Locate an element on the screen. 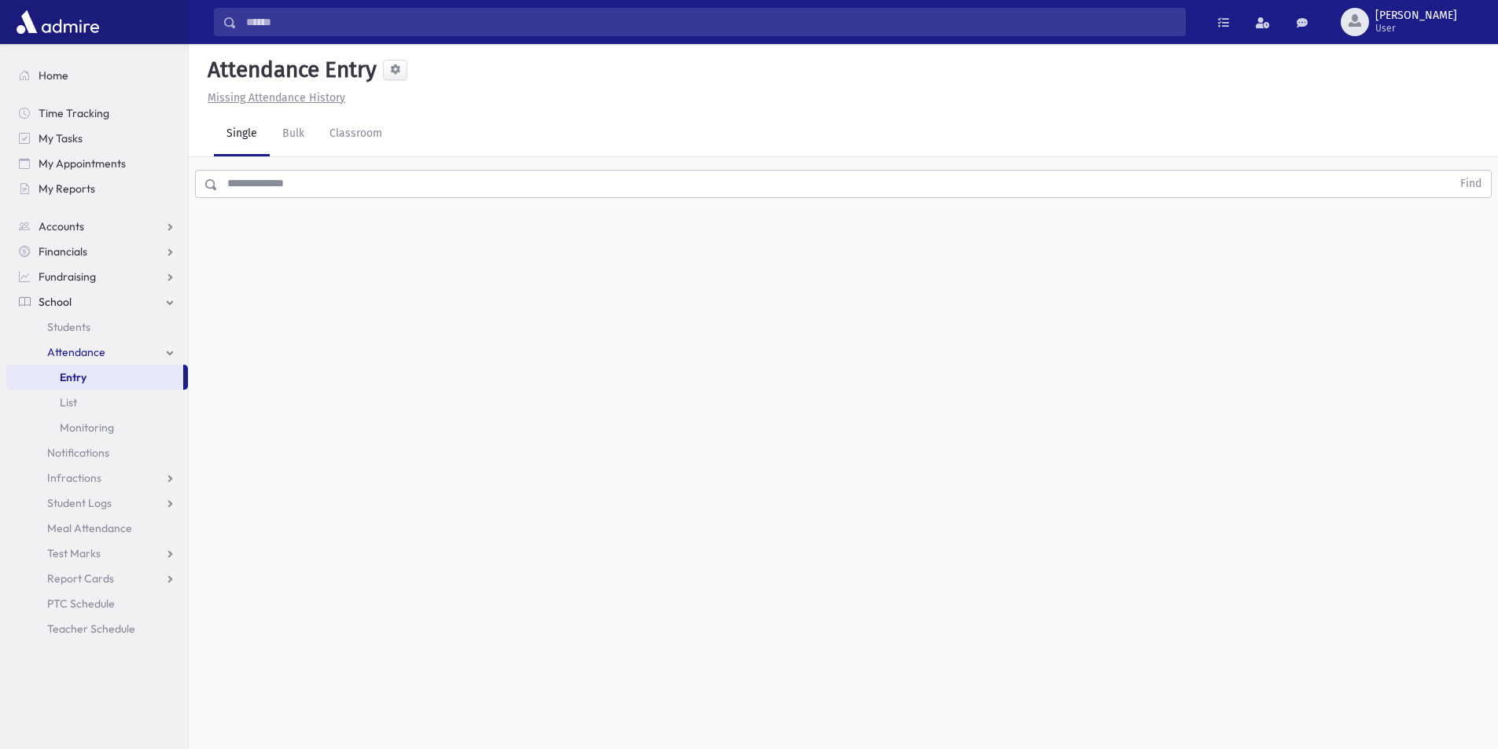 This screenshot has width=1498, height=749. u: Missing Attendance History is located at coordinates (276, 98).